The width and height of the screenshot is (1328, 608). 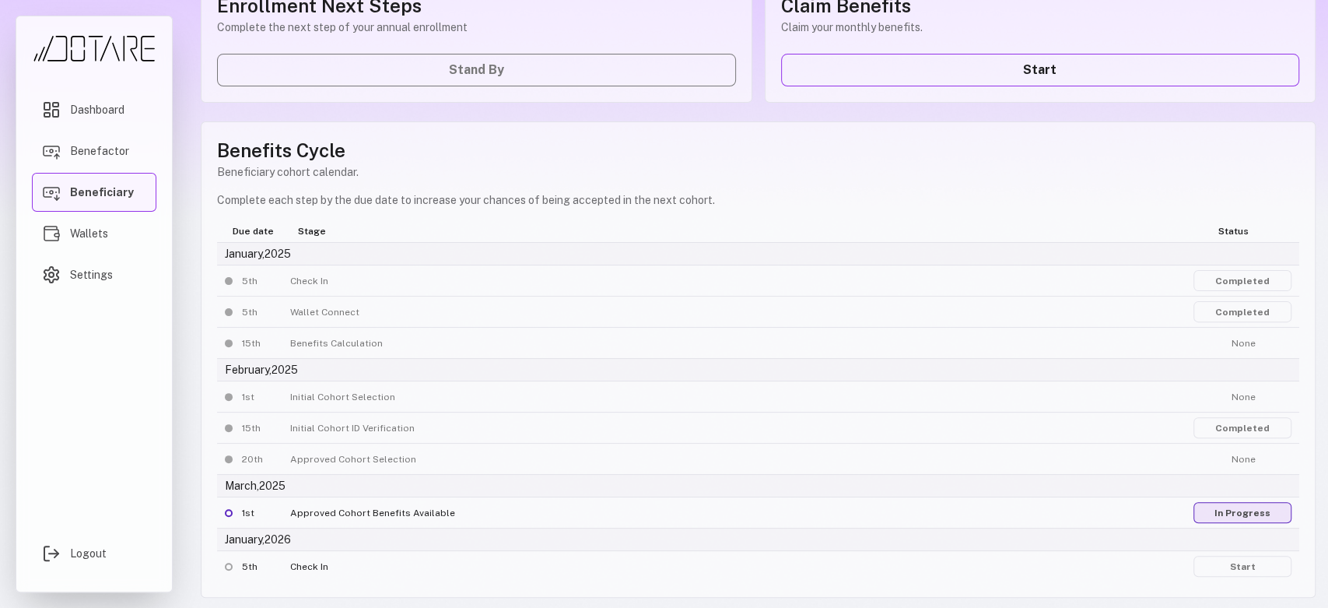 What do you see at coordinates (758, 369) in the screenshot?
I see `div: February, 2025` at bounding box center [758, 369].